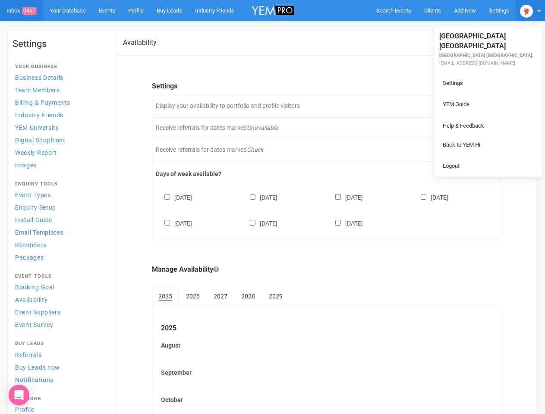 The image size is (545, 414). What do you see at coordinates (326, 269) in the screenshot?
I see `legend: Manage Availability` at bounding box center [326, 269].